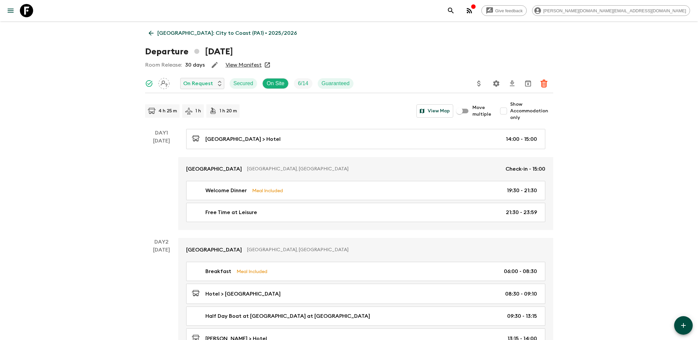  What do you see at coordinates (195, 65) in the screenshot?
I see `p: 30 days` at bounding box center [195, 65].